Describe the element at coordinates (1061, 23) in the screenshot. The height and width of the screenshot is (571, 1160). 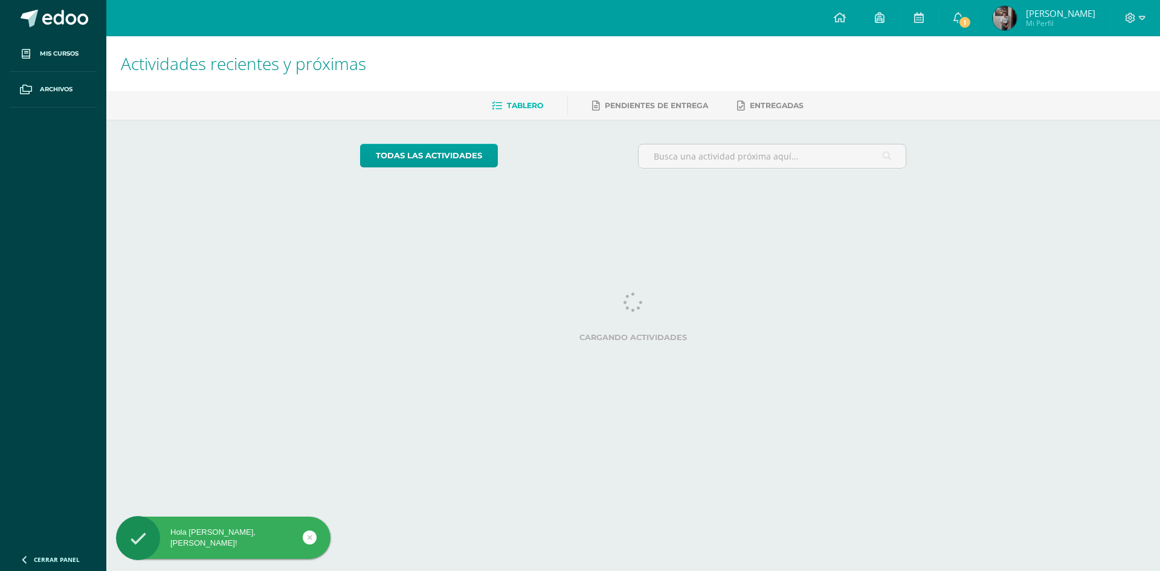
I see `span: Mi Perfil` at that location.